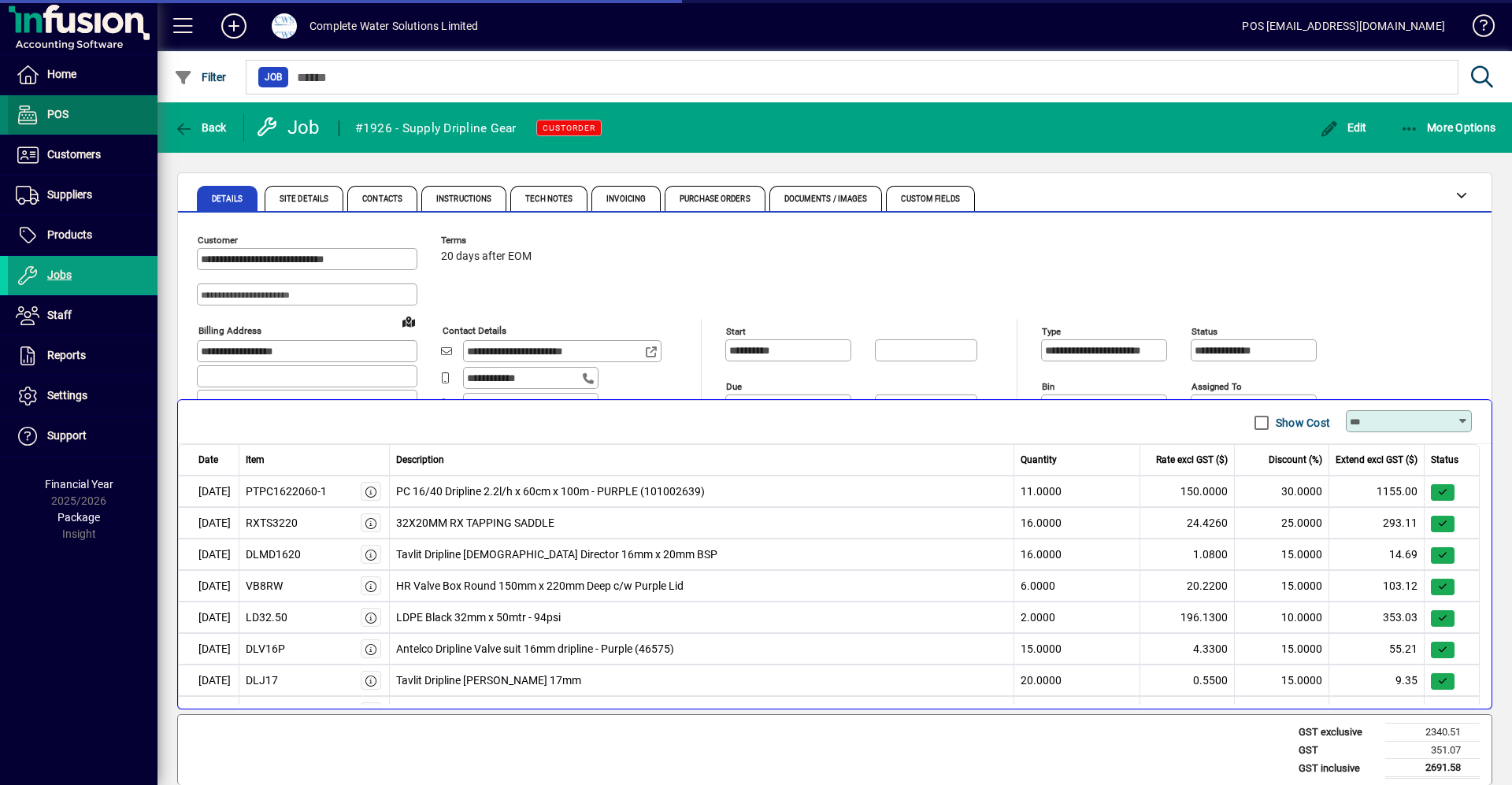 This screenshot has height=785, width=1512. I want to click on mat-label: Assigned to, so click(1217, 387).